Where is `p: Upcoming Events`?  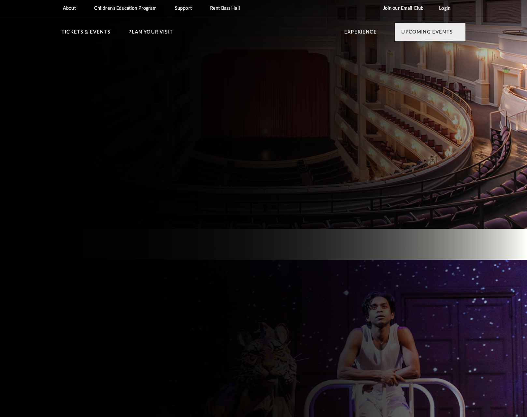
p: Upcoming Events is located at coordinates (427, 34).